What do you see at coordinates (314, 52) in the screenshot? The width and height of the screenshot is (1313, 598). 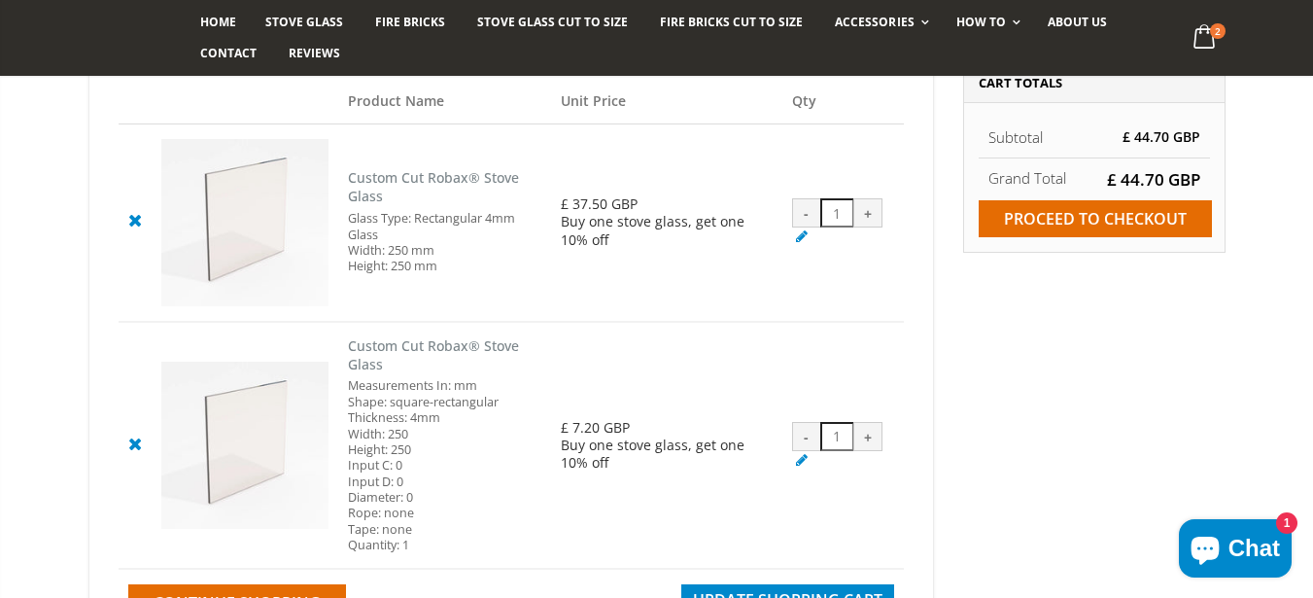 I see `span: Reviews` at bounding box center [314, 52].